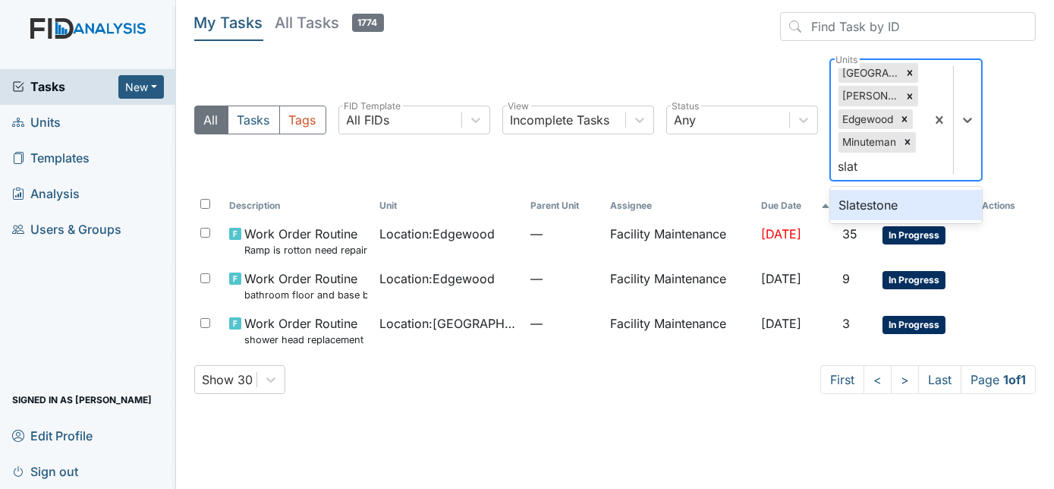 This screenshot has width=1054, height=489. What do you see at coordinates (51, 158) in the screenshot?
I see `span: Templates` at bounding box center [51, 158].